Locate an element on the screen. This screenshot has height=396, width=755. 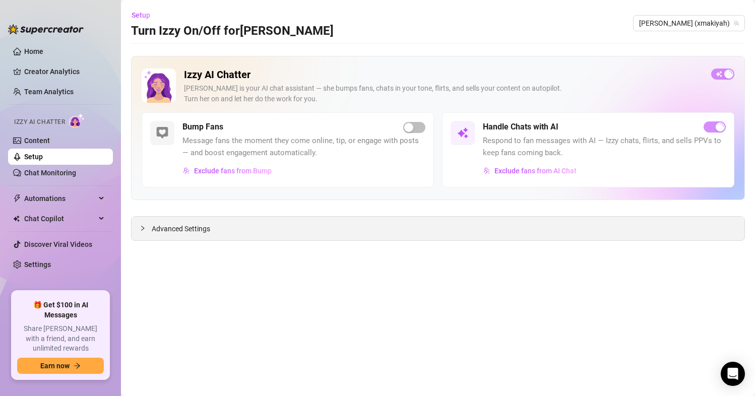
span: Setup is located at coordinates (141, 15).